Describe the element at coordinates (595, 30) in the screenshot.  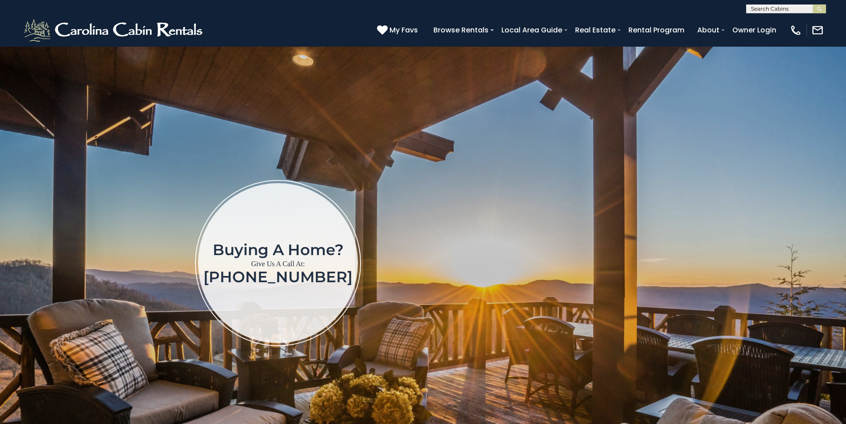
I see `a: Real Estate` at that location.